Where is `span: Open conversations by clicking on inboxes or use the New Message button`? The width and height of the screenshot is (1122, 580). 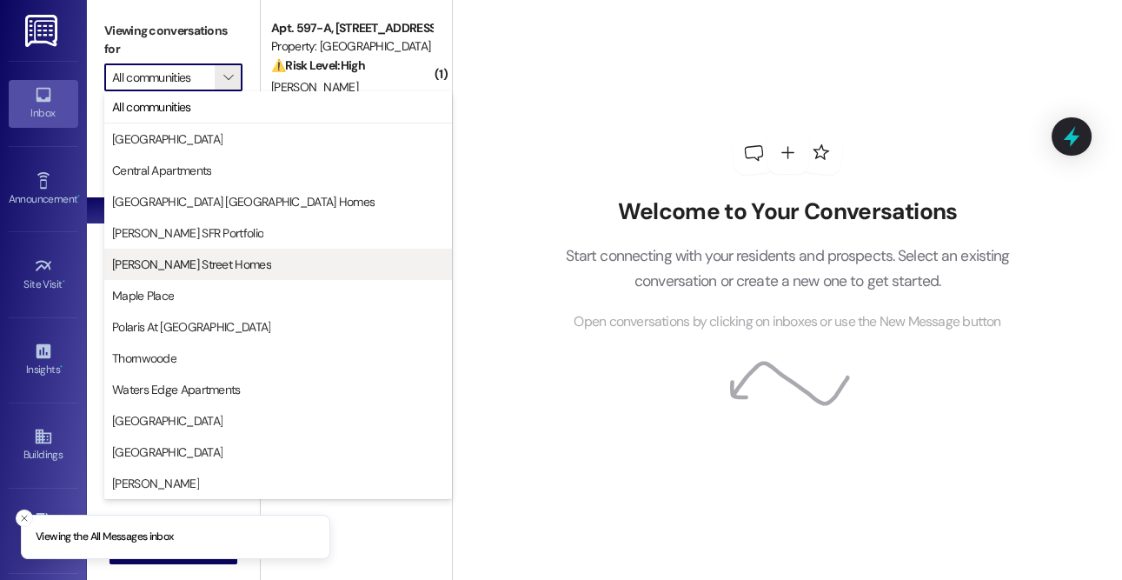
span: Open conversations by clicking on inboxes or use the New Message button is located at coordinates (787, 322).